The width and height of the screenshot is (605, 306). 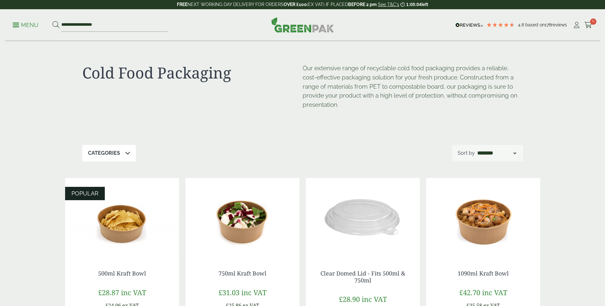 What do you see at coordinates (389, 4) in the screenshot?
I see `a: See T&C's` at bounding box center [389, 4].